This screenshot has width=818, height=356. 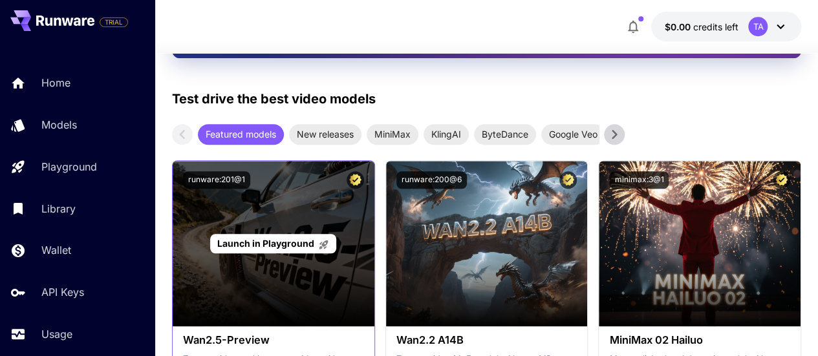 I want to click on span: $0.00, so click(x=678, y=27).